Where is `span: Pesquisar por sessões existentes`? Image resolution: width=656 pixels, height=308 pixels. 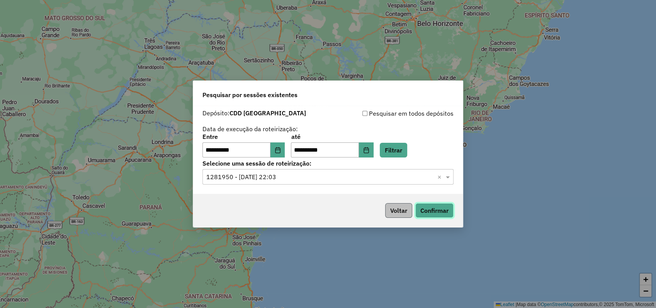 span: Pesquisar por sessões existentes is located at coordinates (250, 95).